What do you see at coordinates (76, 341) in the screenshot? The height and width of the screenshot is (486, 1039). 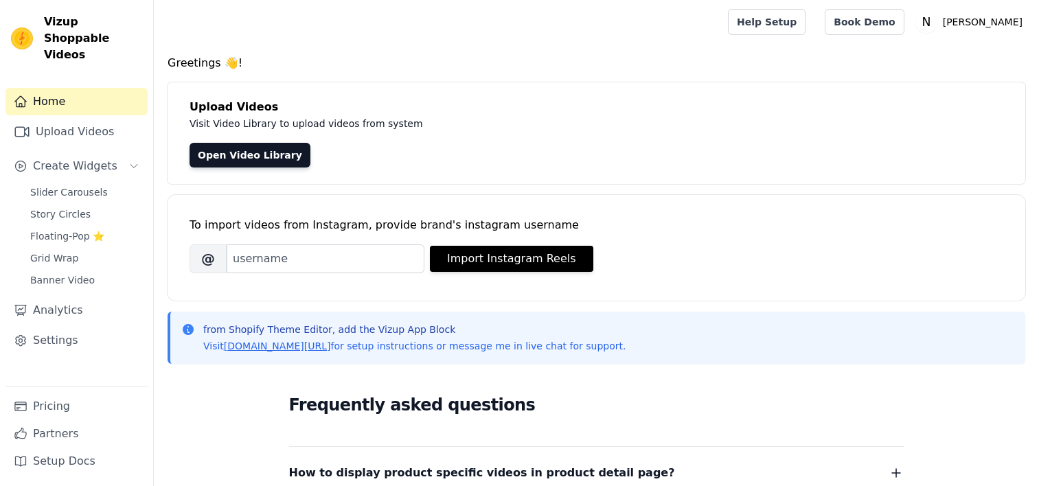 I see `a: Settings` at bounding box center [76, 341].